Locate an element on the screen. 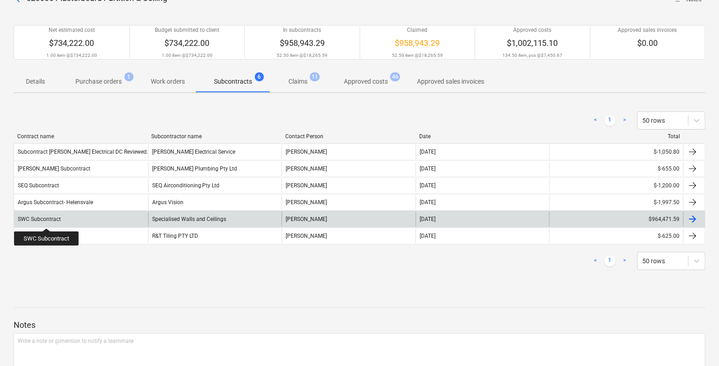 The height and width of the screenshot is (366, 719). div: R&T Tiling Subcontract is located at coordinates (45, 236).